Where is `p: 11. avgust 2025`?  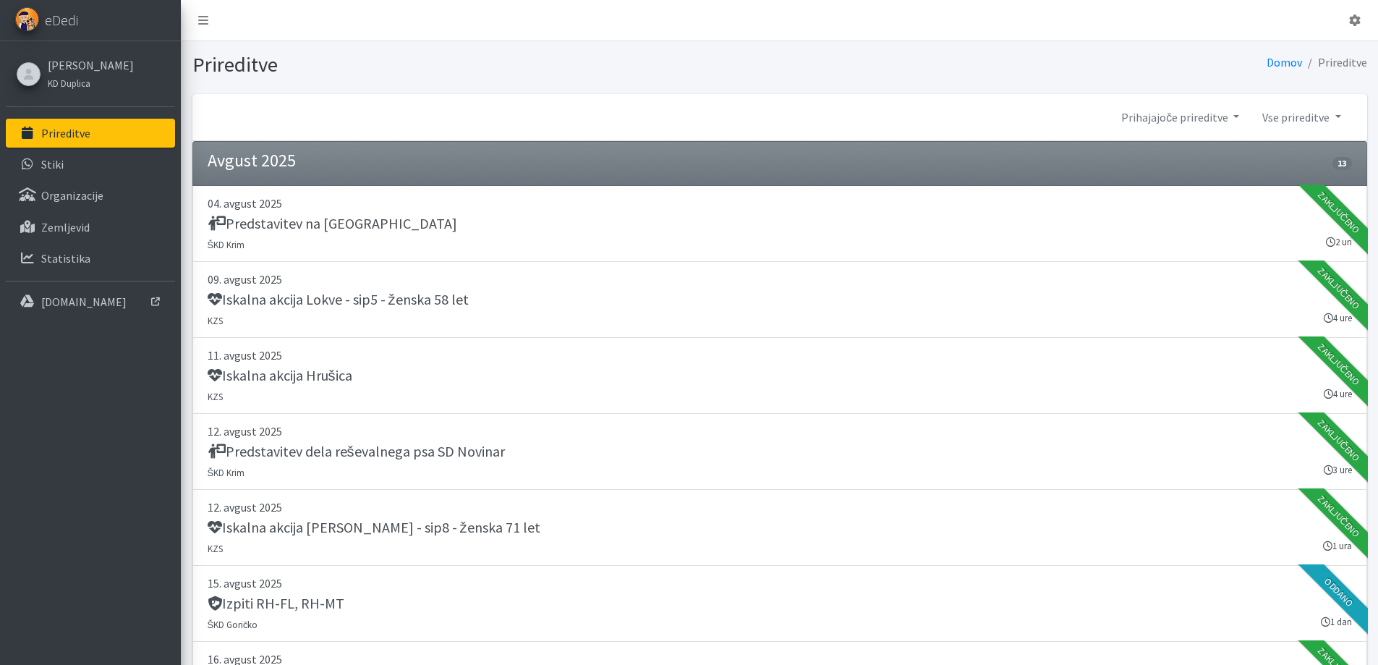
p: 11. avgust 2025 is located at coordinates (780, 355).